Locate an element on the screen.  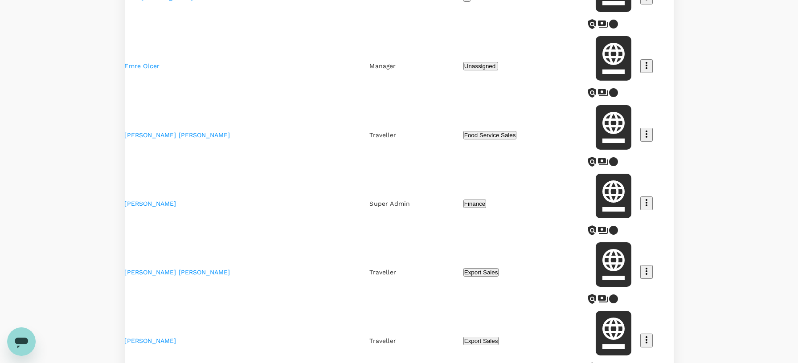
span: Manager is located at coordinates (383, 66).